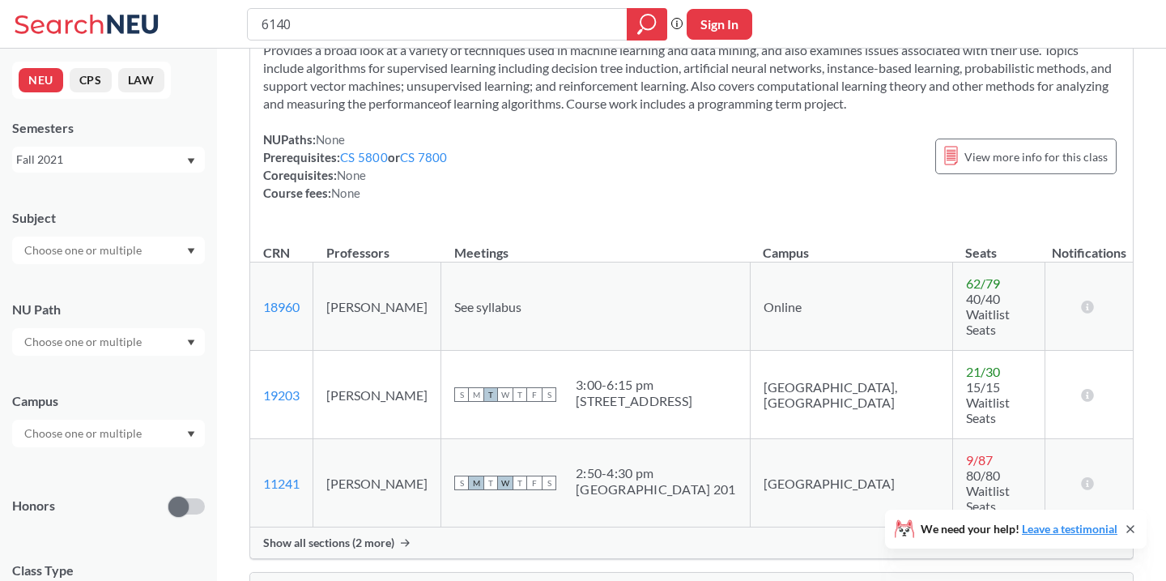 This screenshot has width=1166, height=581. Describe the element at coordinates (1070, 528) in the screenshot. I see `a: Leave a testimonial` at that location.